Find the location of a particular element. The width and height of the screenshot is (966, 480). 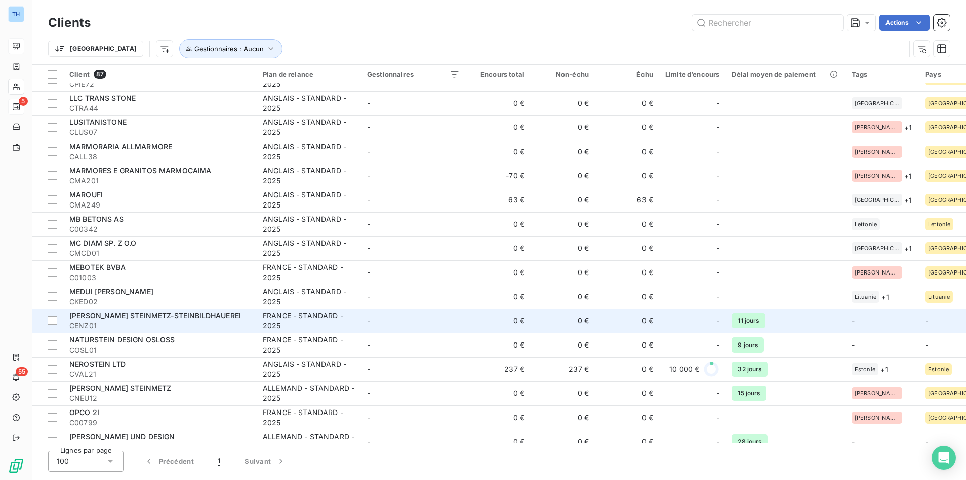

span: MARMORES E GRANITOS MARMOCAIMA is located at coordinates (140, 170).